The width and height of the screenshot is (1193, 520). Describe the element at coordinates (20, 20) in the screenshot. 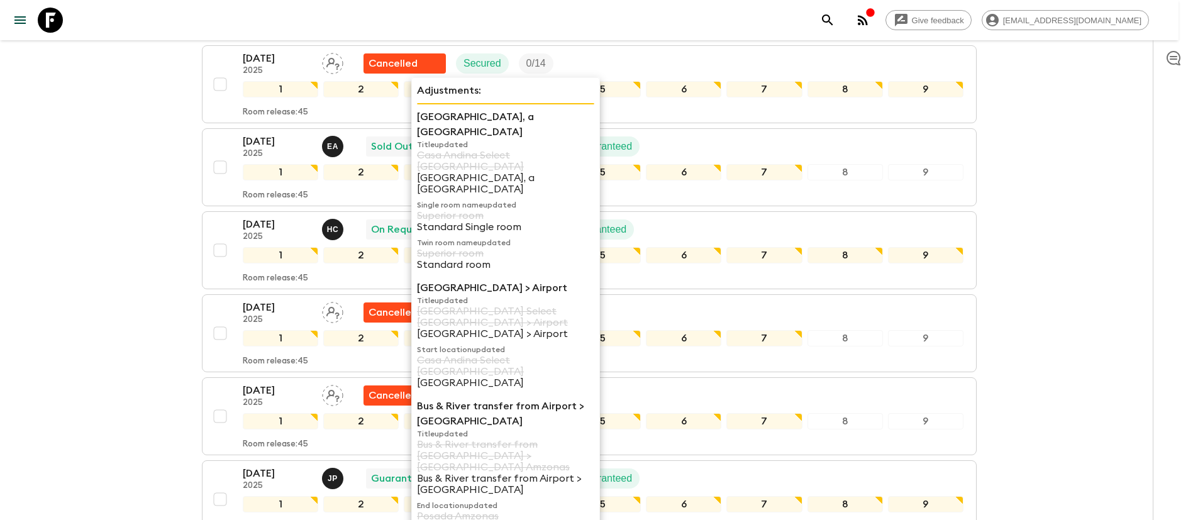

I see `button: menu` at that location.